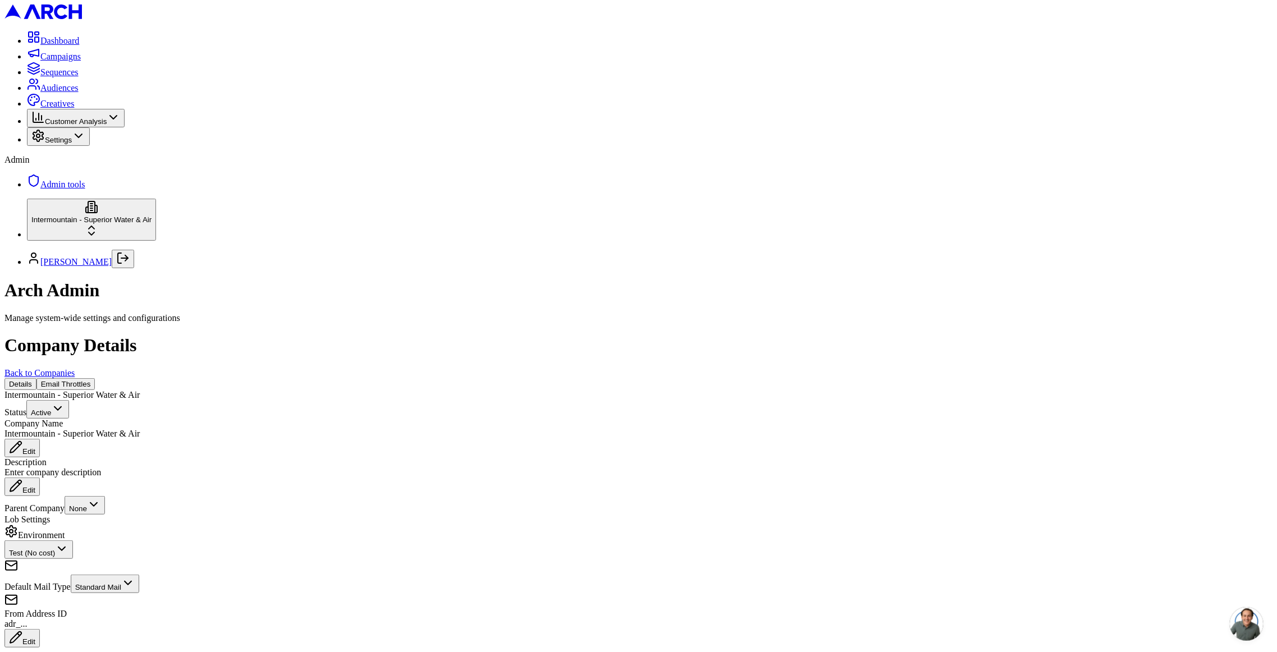 The height and width of the screenshot is (652, 1277). What do you see at coordinates (51, 103) in the screenshot?
I see `a: Creatives` at bounding box center [51, 103].